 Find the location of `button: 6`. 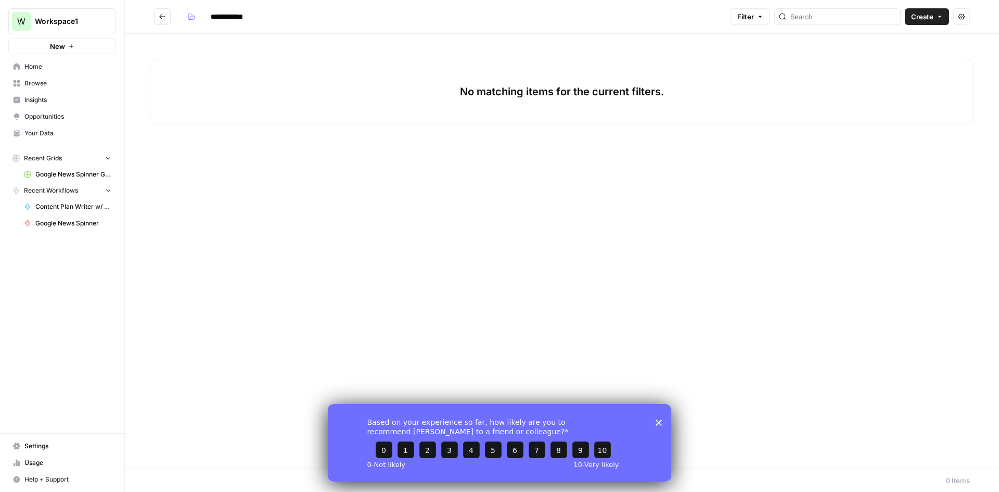

button: 6 is located at coordinates (187, 46).